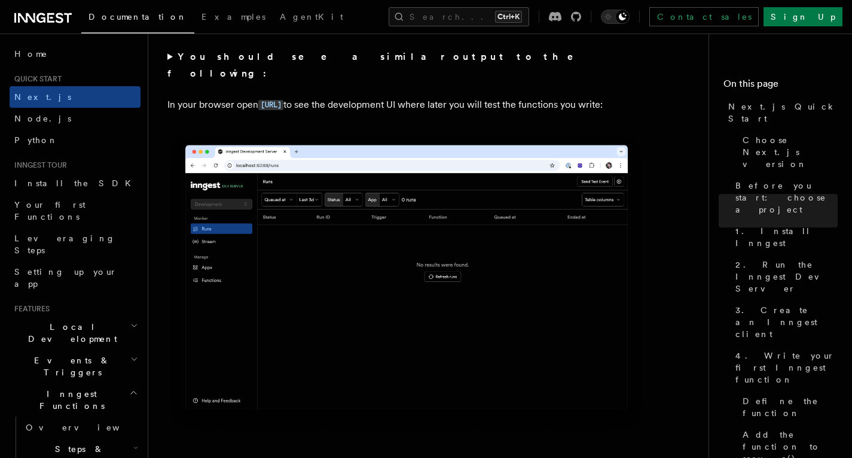 This screenshot has height=458, width=852. Describe the element at coordinates (69, 400) in the screenshot. I see `span: Inngest Functions` at that location.